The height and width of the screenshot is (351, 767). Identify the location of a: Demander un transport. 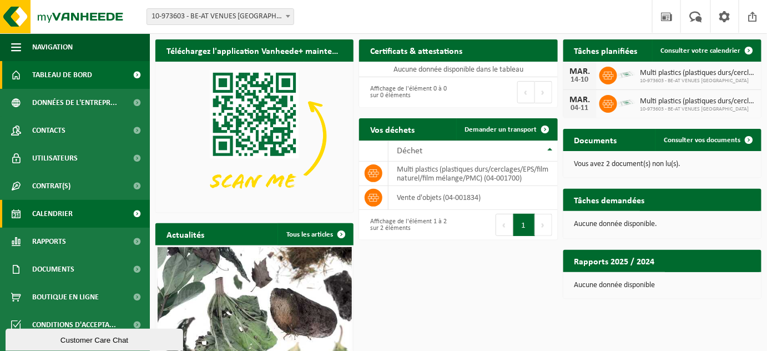
(506, 129).